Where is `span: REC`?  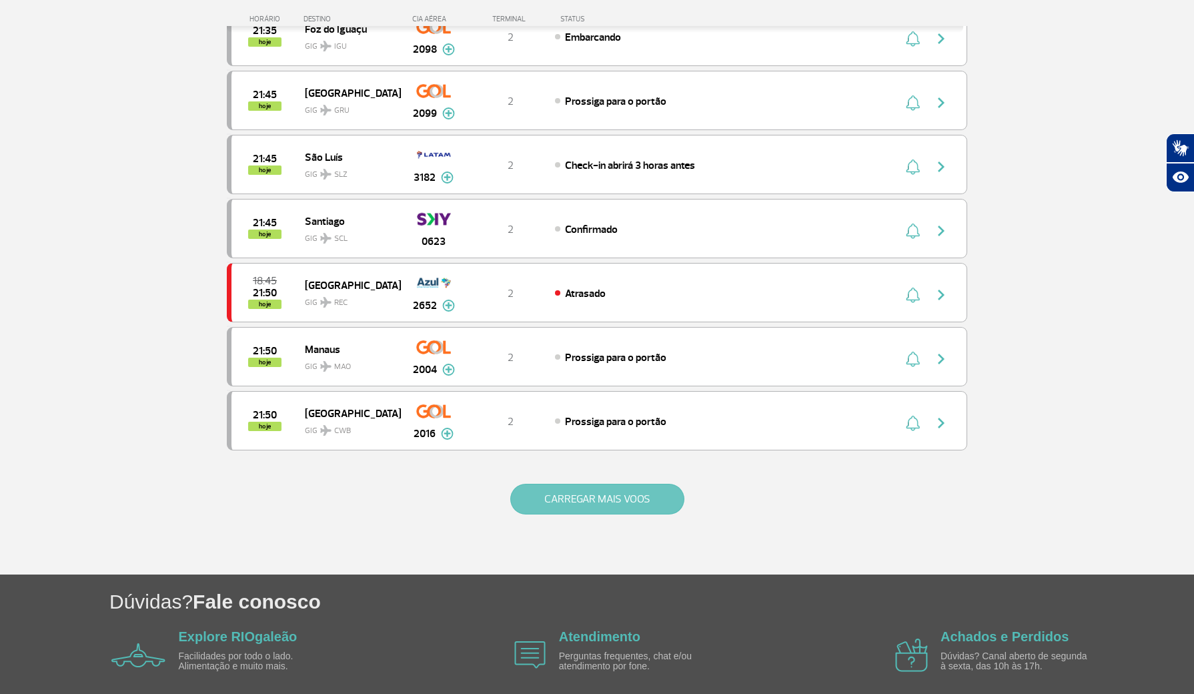 span: REC is located at coordinates (341, 303).